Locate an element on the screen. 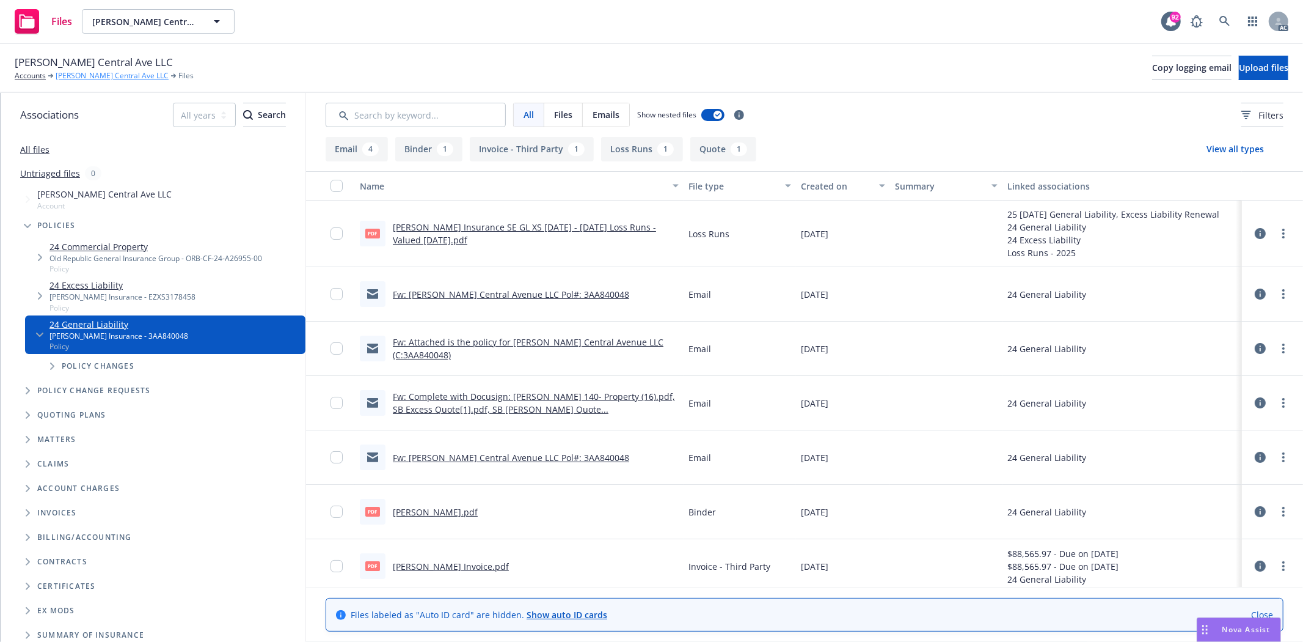 The image size is (1303, 642). a: 24 Commercial Property is located at coordinates (156, 246).